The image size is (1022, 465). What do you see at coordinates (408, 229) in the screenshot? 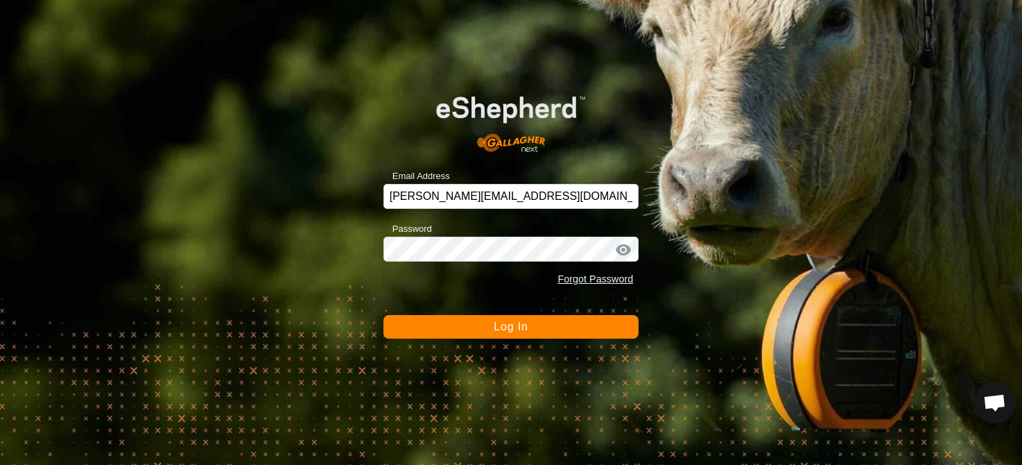
I see `label: Password` at bounding box center [408, 229].